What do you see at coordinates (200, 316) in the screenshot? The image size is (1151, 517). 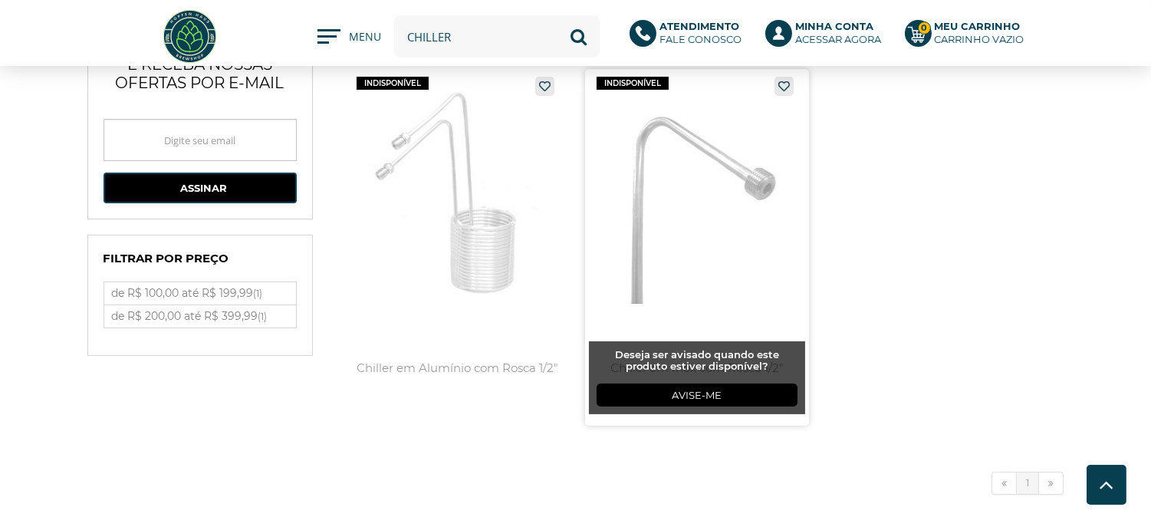 I see `a: de R$ 200,00 até R$ 399,99(1)` at bounding box center [200, 316].